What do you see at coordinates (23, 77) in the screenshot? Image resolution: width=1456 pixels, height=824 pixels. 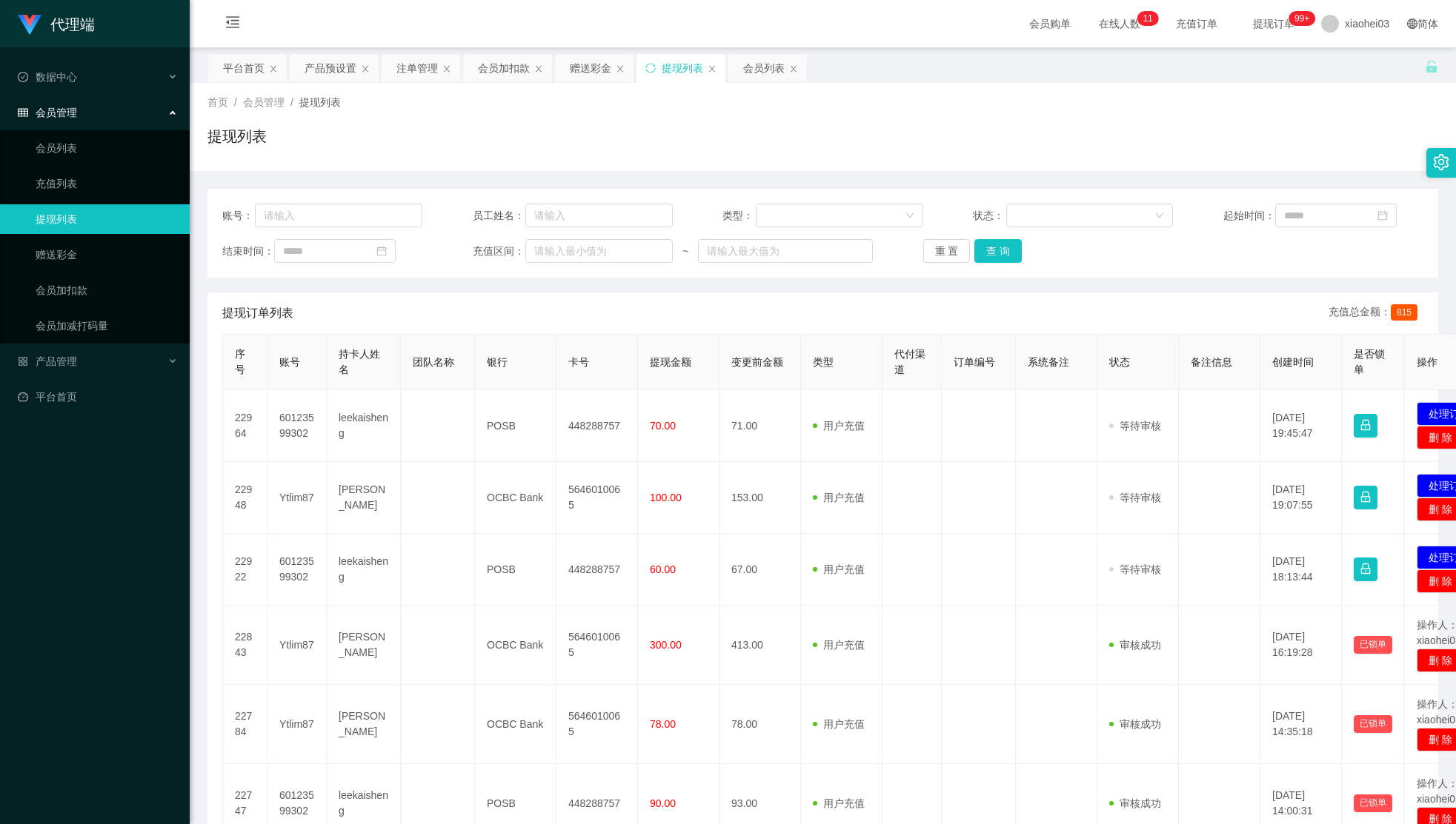 I see `i: 图标: check-circle-o` at bounding box center [23, 77].